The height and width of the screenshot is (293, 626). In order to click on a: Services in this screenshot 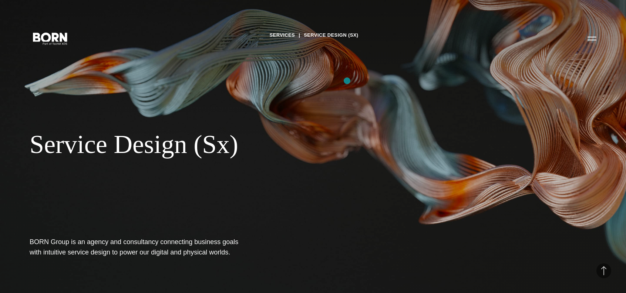, I will do `click(282, 35)`.